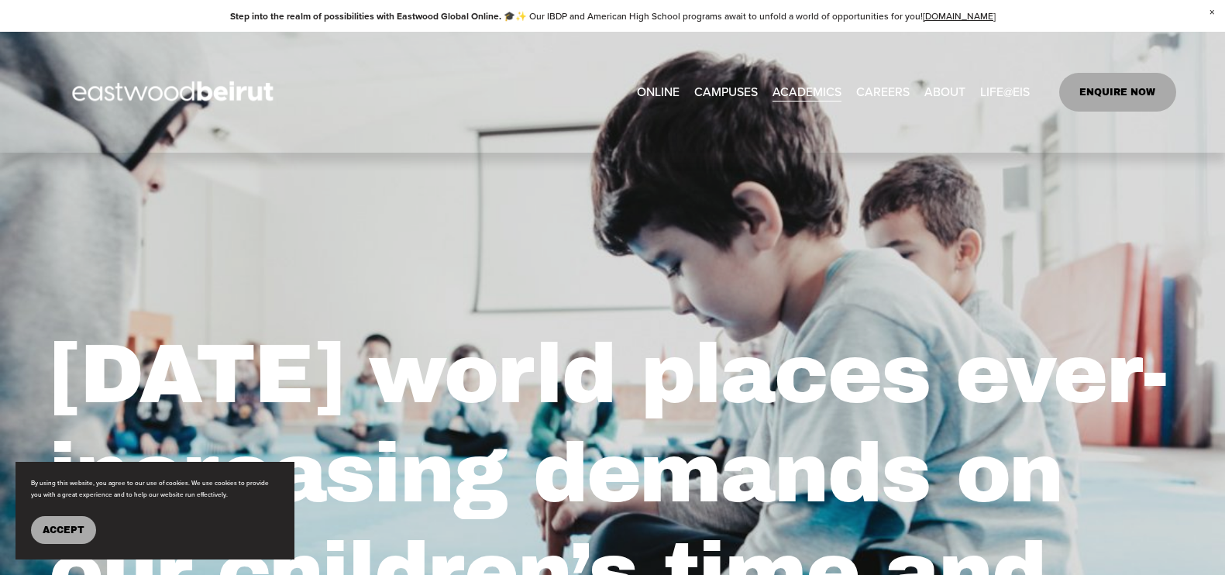 The image size is (1225, 575). What do you see at coordinates (155, 489) in the screenshot?
I see `p: By using this website, you agree to our use of cookies. We use cookies to provide you with a grea...` at bounding box center [155, 489].